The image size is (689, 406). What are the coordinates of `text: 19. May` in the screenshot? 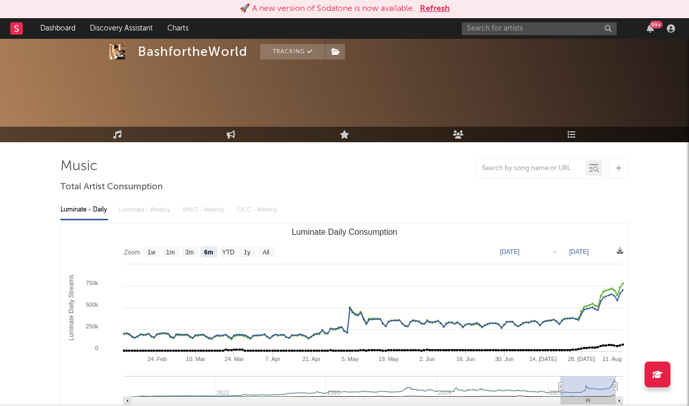 It's located at (389, 359).